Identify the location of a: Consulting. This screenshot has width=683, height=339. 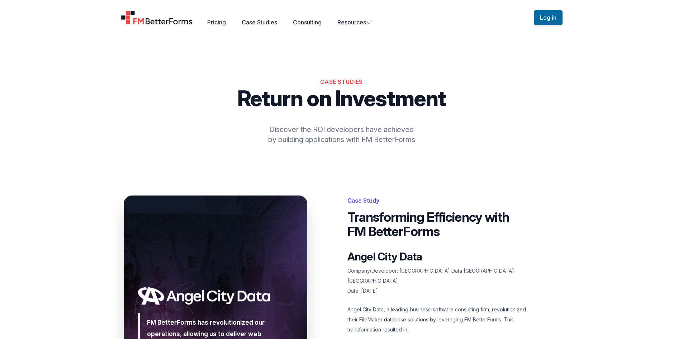
(307, 22).